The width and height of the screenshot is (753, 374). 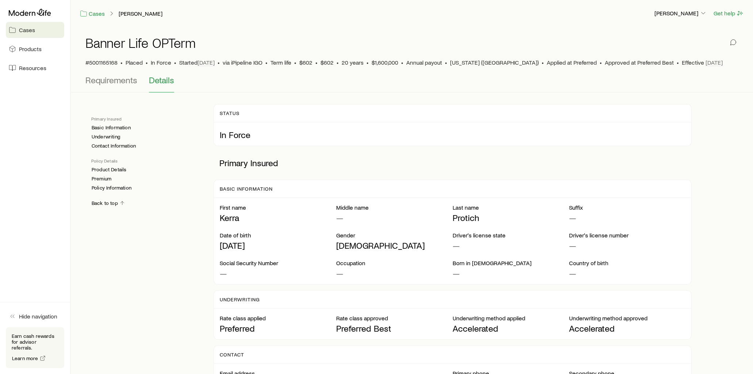 What do you see at coordinates (412, 84) in the screenshot?
I see `div: Application details tabs` at bounding box center [412, 84].